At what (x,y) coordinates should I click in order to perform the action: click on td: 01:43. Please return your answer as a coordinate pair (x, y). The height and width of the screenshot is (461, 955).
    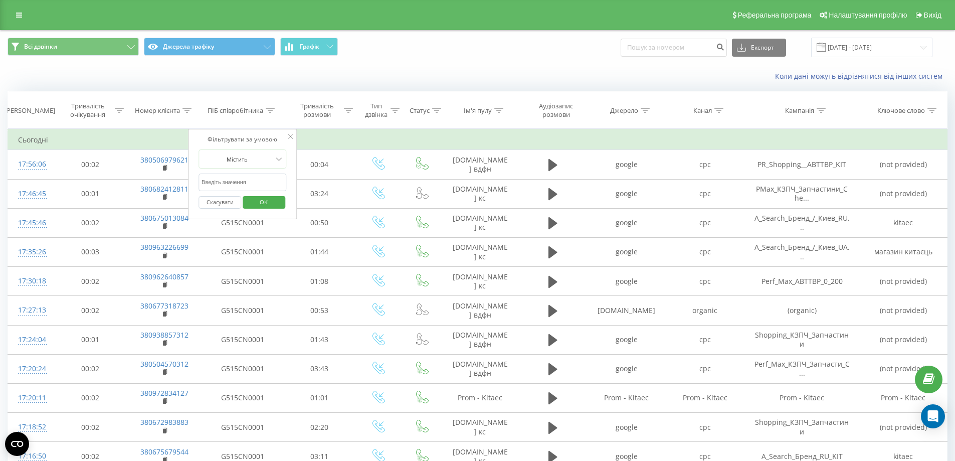
    Looking at the image, I should click on (319, 339).